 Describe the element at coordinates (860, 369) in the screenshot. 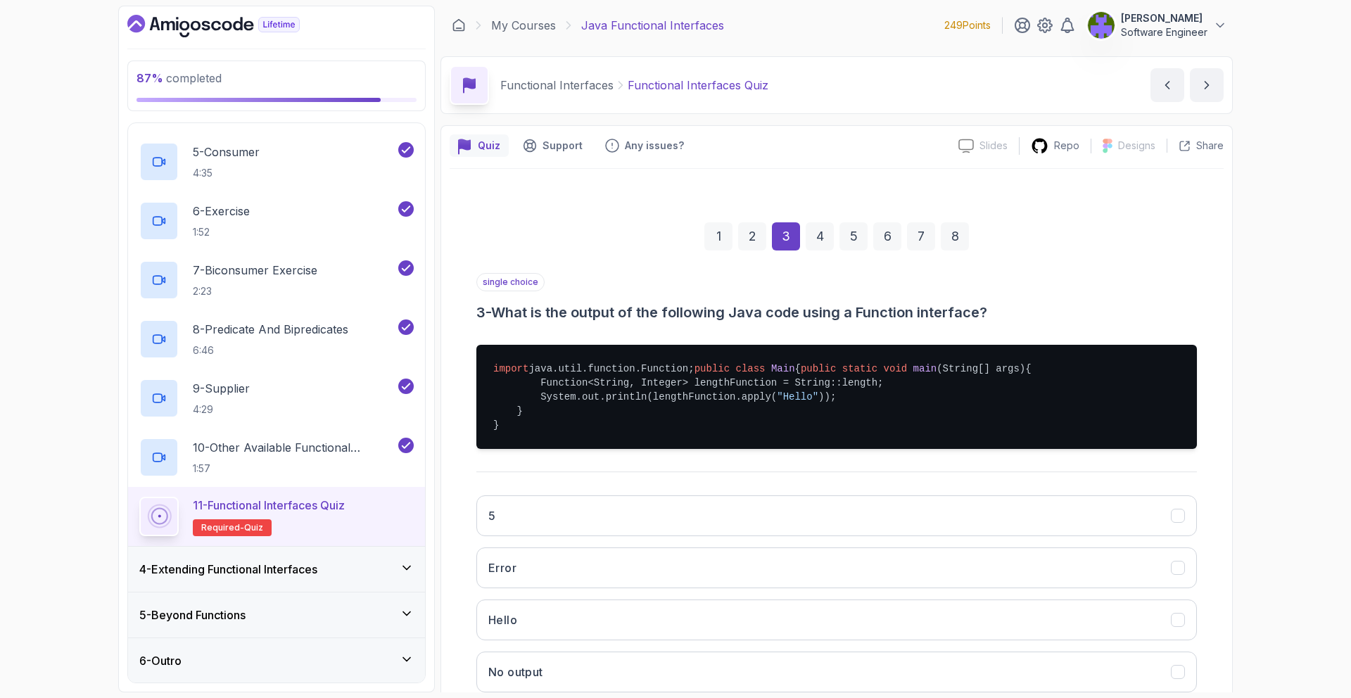

I see `span: static` at that location.